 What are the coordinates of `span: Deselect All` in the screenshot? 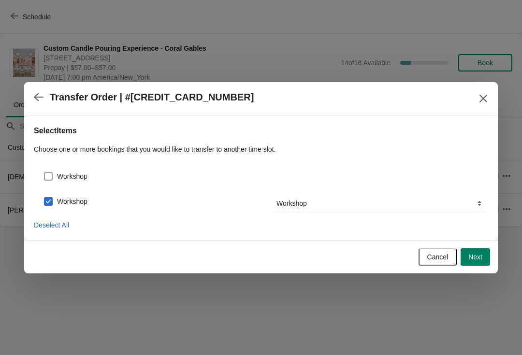 It's located at (51, 225).